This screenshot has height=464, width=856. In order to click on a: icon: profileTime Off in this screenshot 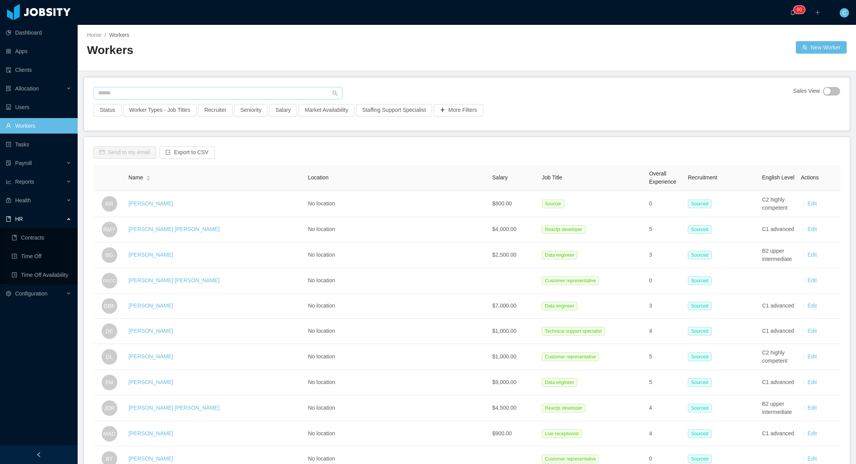, I will do `click(42, 256)`.